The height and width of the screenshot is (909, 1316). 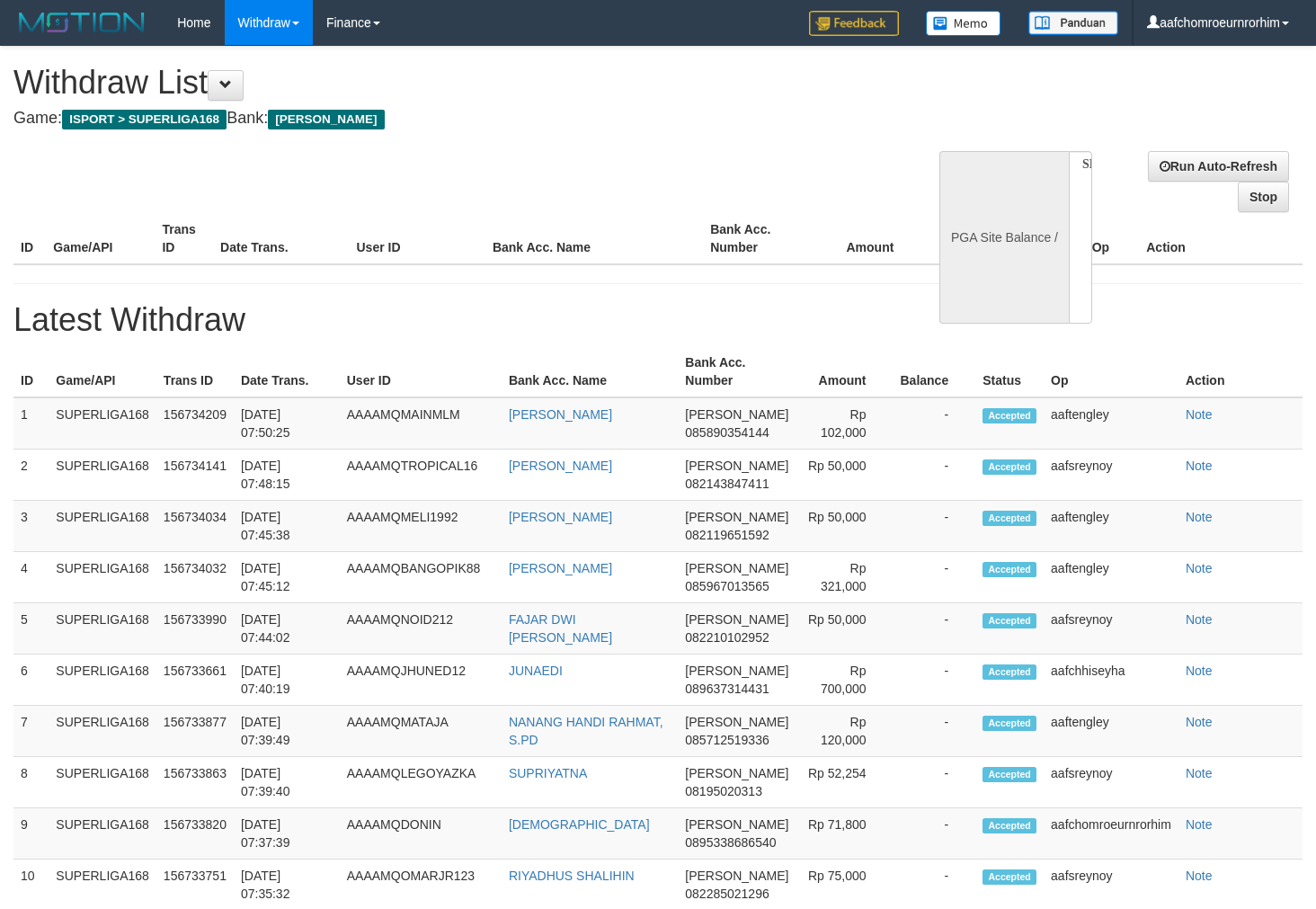 What do you see at coordinates (586, 731) in the screenshot?
I see `a: NANANG HANDI RAHMAT, S.PD` at bounding box center [586, 731].